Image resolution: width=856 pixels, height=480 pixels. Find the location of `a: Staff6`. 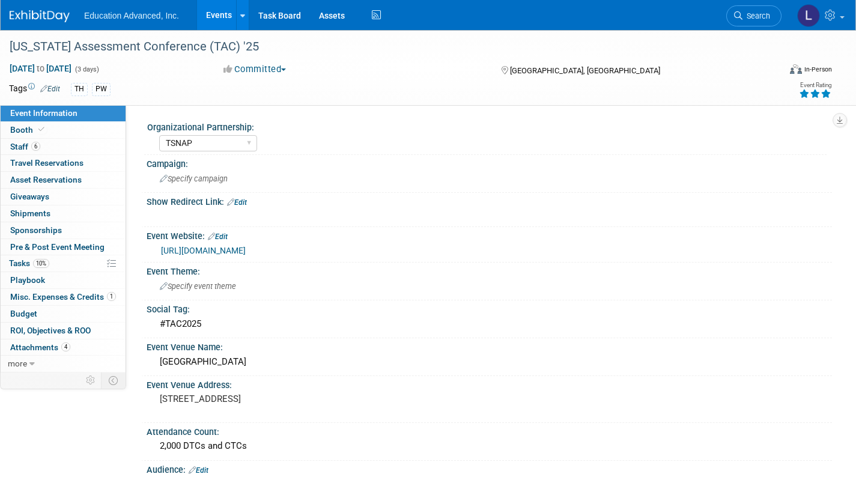

a: Staff6 is located at coordinates (63, 147).